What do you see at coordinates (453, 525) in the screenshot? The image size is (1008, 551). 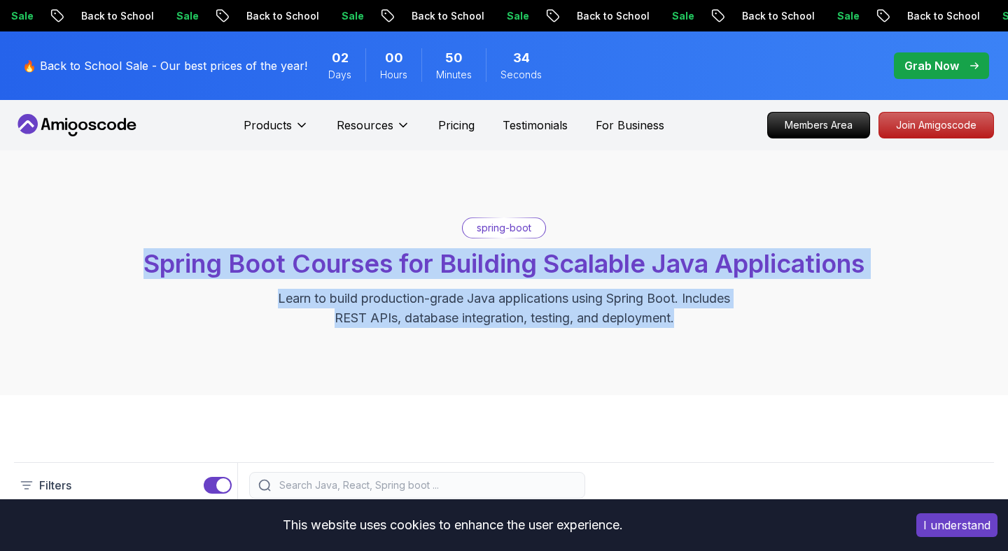 I see `div: This website uses cookies to enhance the user experience.` at bounding box center [453, 525].